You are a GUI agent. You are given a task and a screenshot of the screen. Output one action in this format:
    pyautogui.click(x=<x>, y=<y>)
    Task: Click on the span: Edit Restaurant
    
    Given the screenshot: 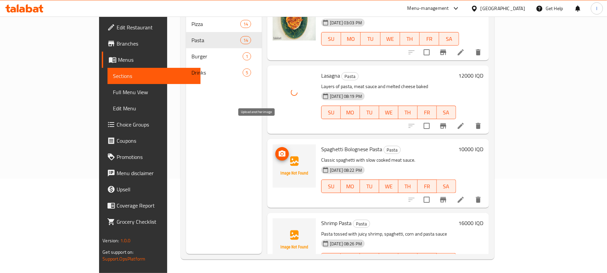 What is the action you would take?
    pyautogui.click(x=156, y=27)
    